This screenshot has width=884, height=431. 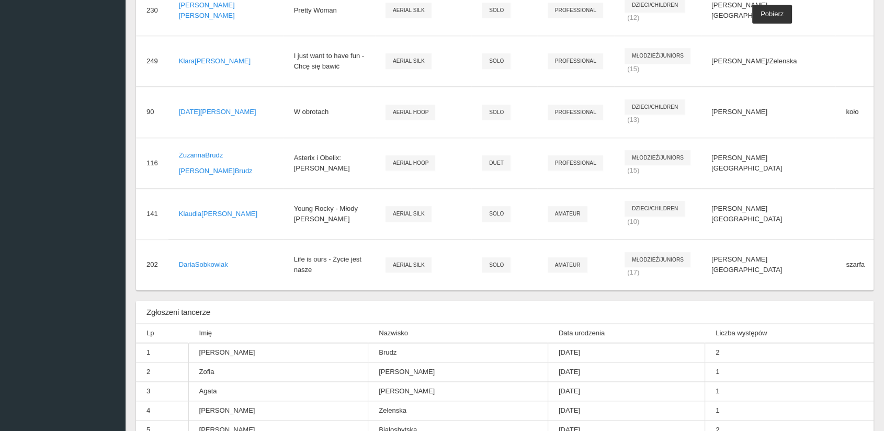 What do you see at coordinates (152, 264) in the screenshot?
I see `td: 202` at bounding box center [152, 264].